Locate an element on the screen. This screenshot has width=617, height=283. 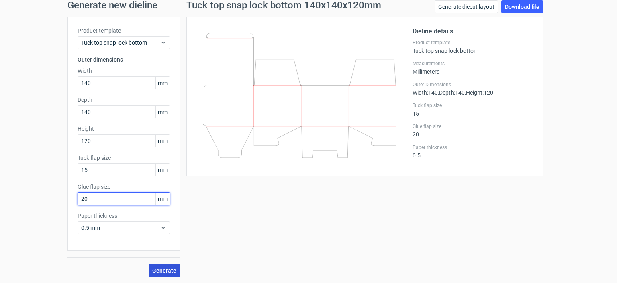
span: Generate is located at coordinates (164, 270).